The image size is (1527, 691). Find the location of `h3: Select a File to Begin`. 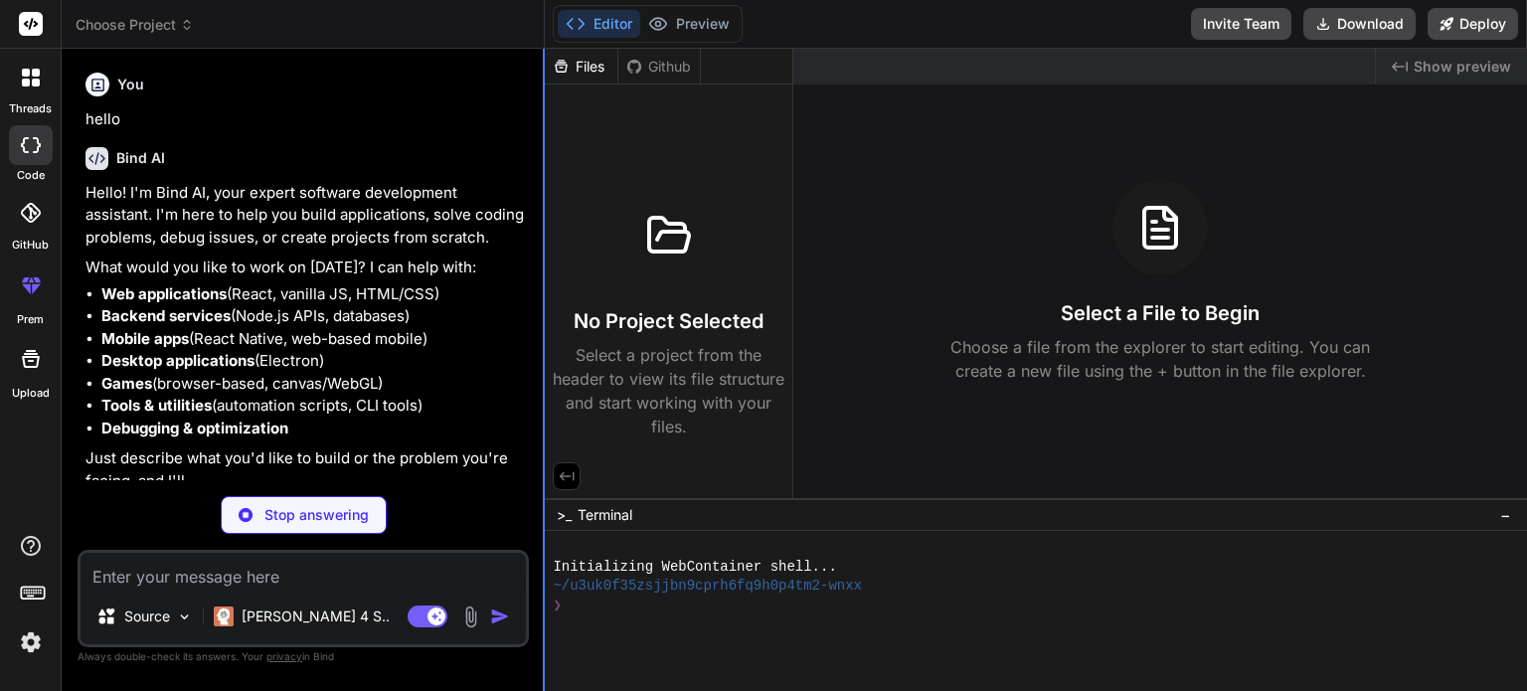

h3: Select a File to Begin is located at coordinates (1160, 313).